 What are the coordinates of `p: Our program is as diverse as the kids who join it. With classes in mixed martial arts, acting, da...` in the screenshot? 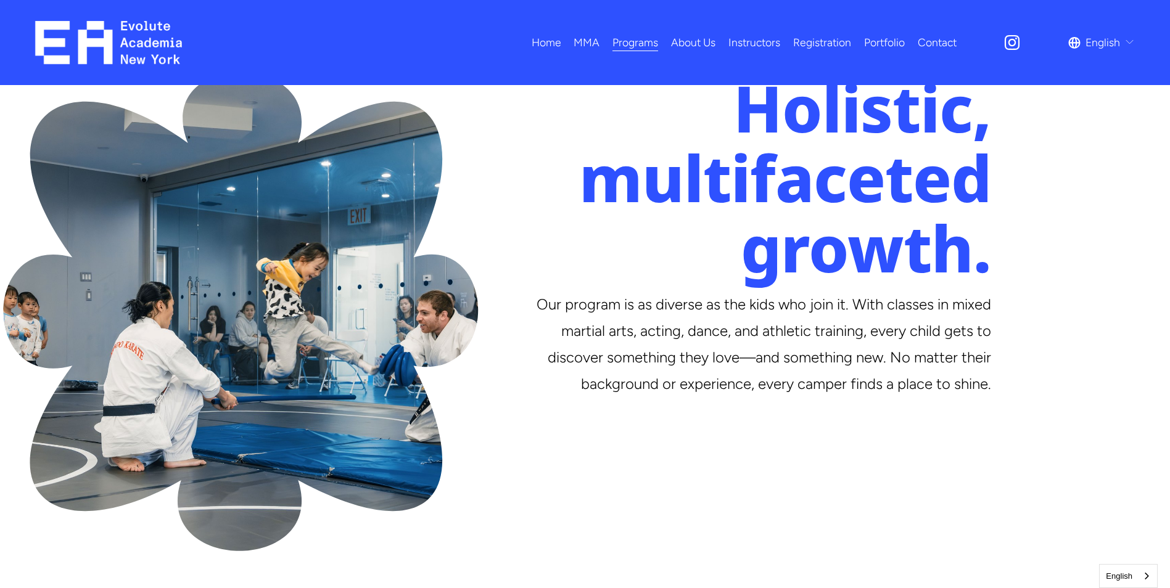 It's located at (755, 344).